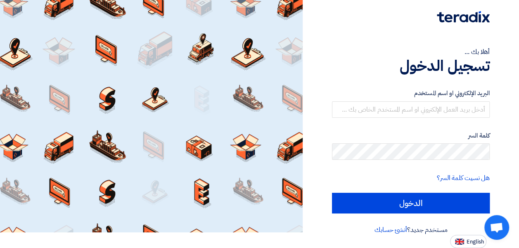 This screenshot has width=519, height=248. I want to click on a: هل نسيت كلمة السر؟, so click(463, 178).